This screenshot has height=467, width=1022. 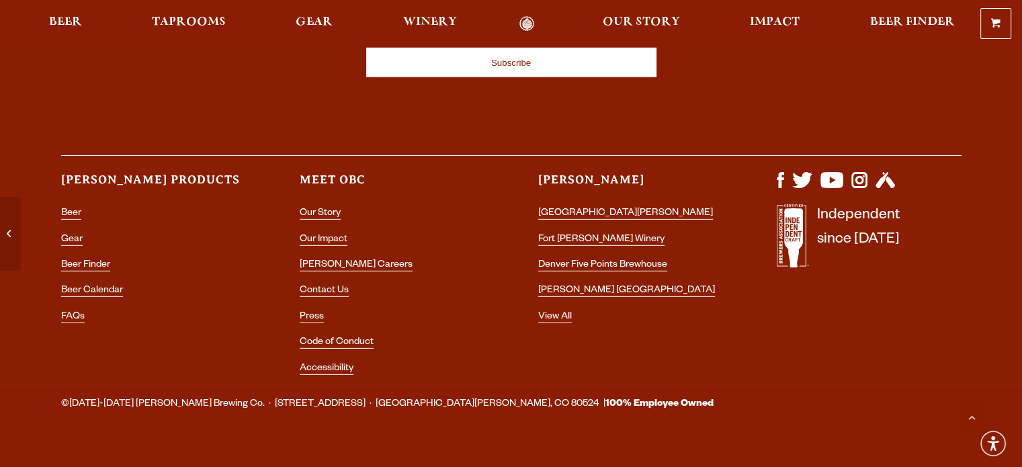 I want to click on strong: 100% Employee Owned, so click(x=659, y=404).